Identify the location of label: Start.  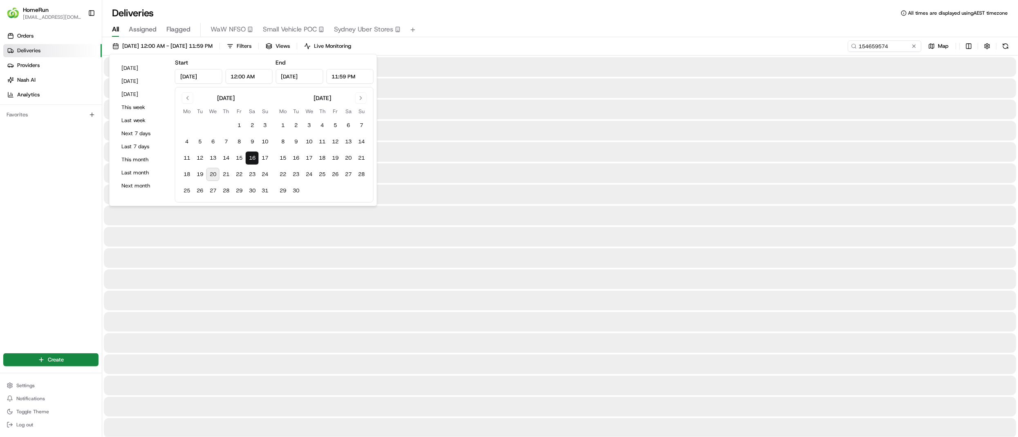
(181, 63).